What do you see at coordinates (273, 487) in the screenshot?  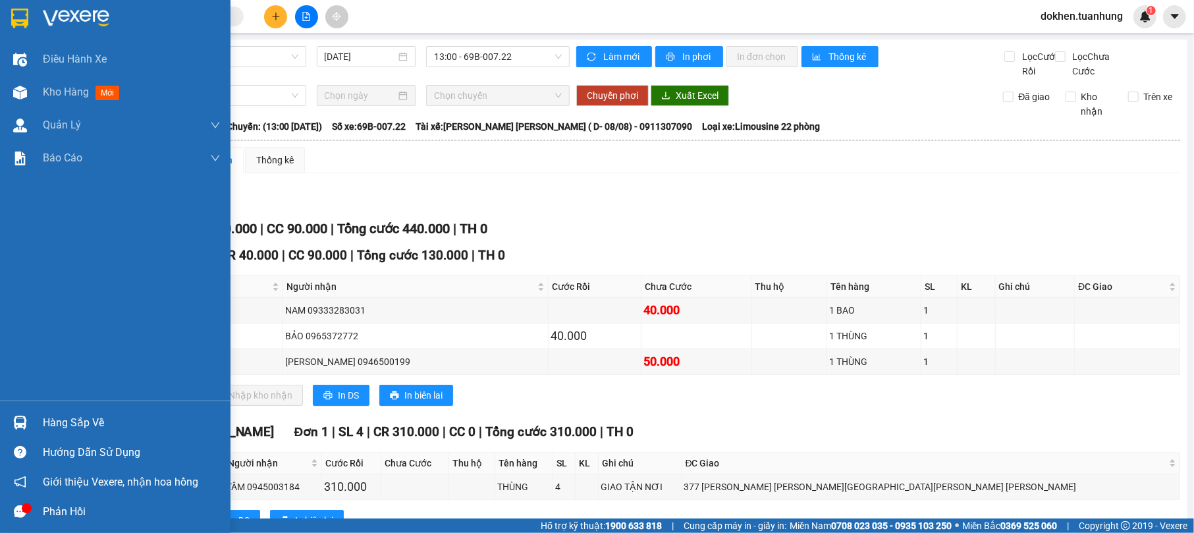 I see `div: TÂM 0945003184` at bounding box center [273, 487].